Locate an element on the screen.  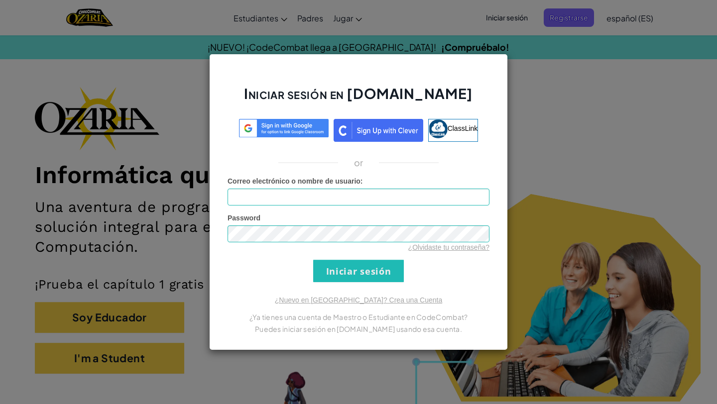
p: or is located at coordinates (358, 163).